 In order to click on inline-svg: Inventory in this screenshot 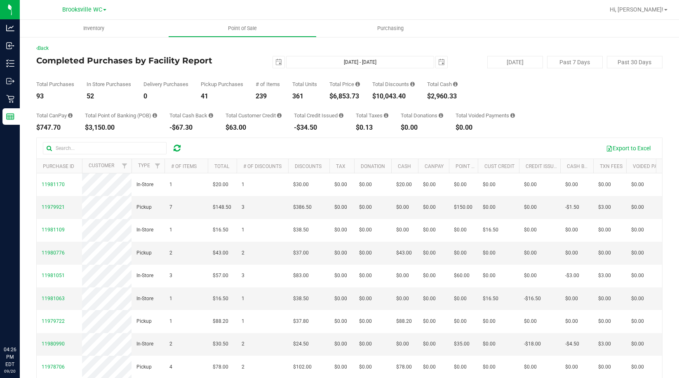, I will do `click(10, 63)`.